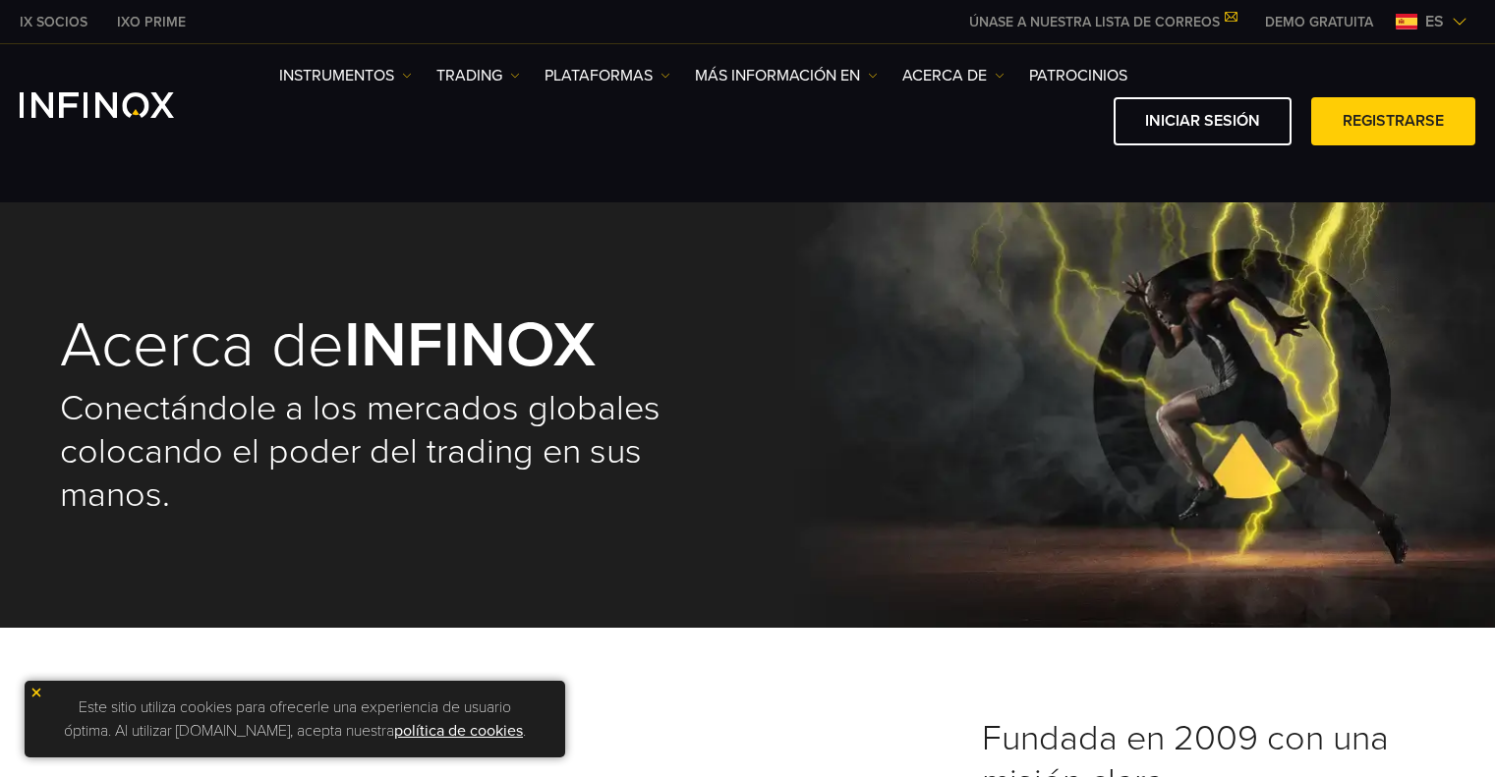 Image resolution: width=1495 pixels, height=777 pixels. What do you see at coordinates (404, 345) in the screenshot?
I see `h1: Acerca de` at bounding box center [404, 345].